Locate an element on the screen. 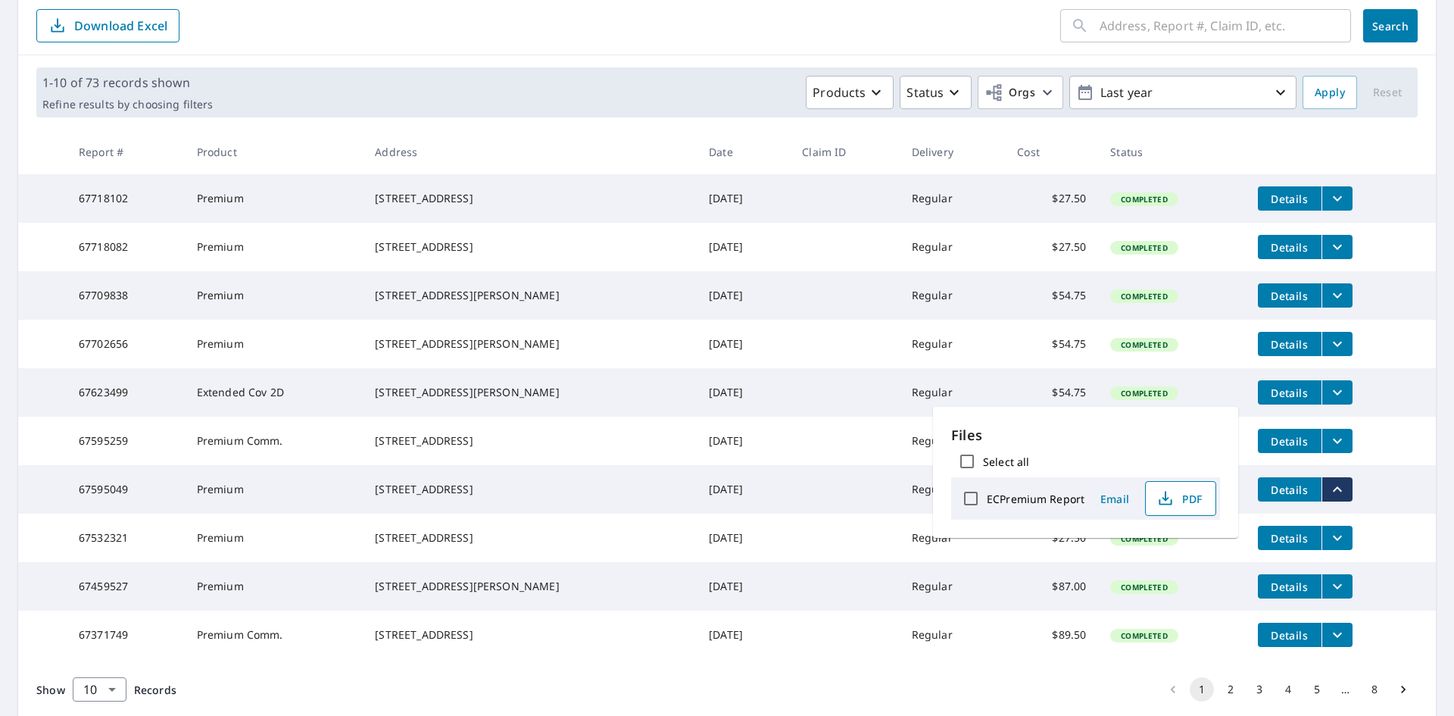 The image size is (1454, 716). td: 67459527 is located at coordinates (126, 586).